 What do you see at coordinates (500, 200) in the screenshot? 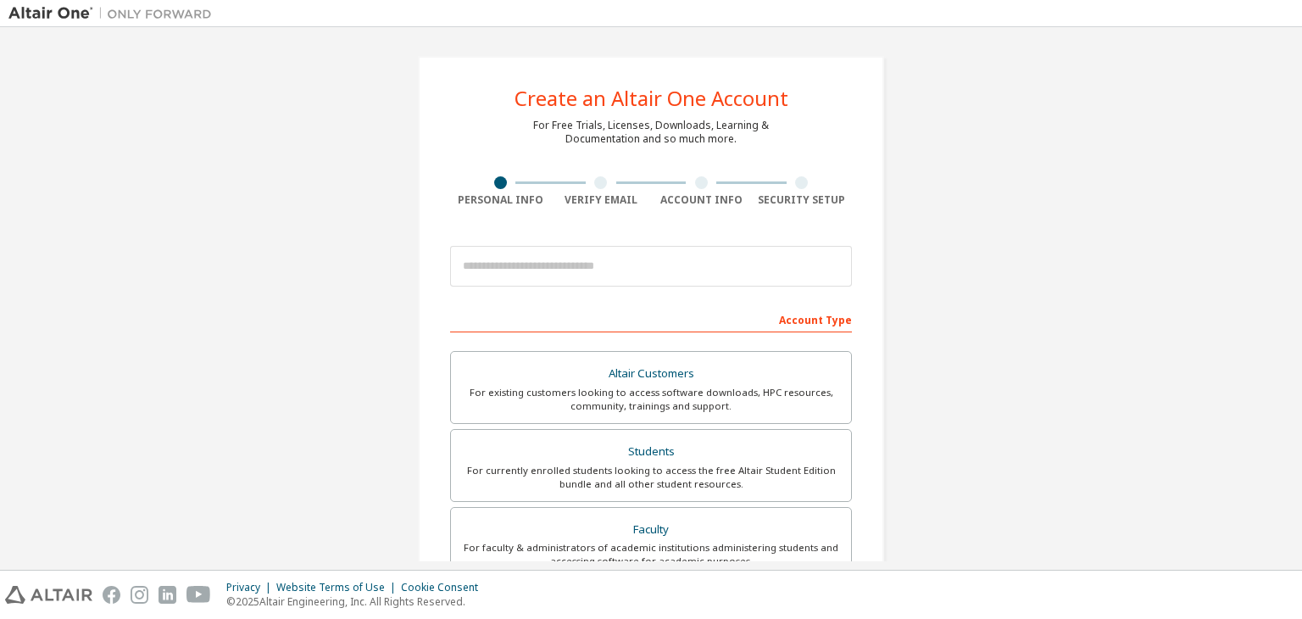
I see `div: Personal Info` at bounding box center [500, 200].